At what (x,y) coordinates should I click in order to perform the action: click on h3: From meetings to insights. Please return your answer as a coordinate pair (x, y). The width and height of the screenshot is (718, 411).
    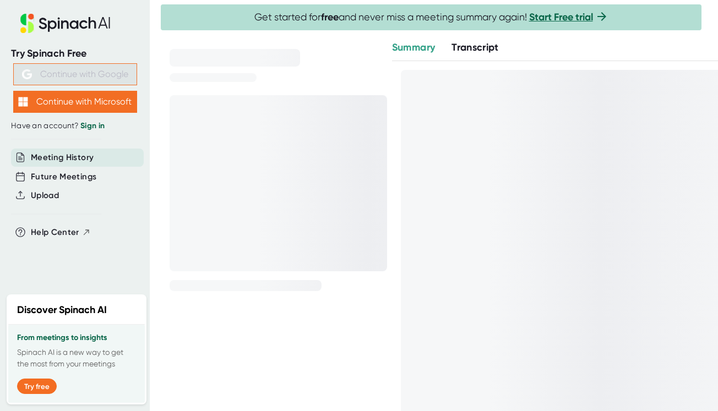
    Looking at the image, I should click on (77, 338).